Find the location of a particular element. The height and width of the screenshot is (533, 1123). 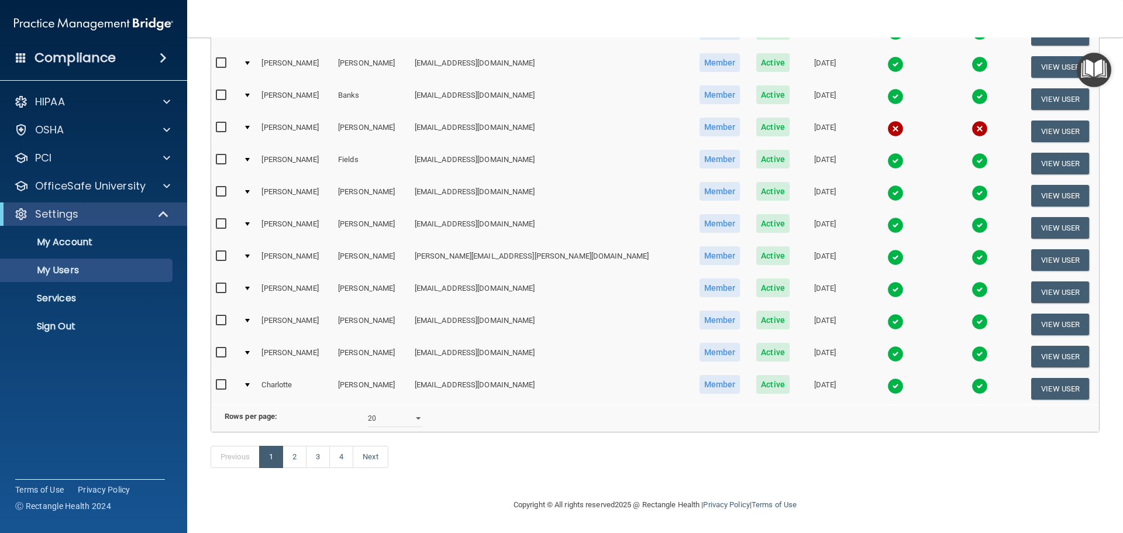

p: Services is located at coordinates (87, 298).